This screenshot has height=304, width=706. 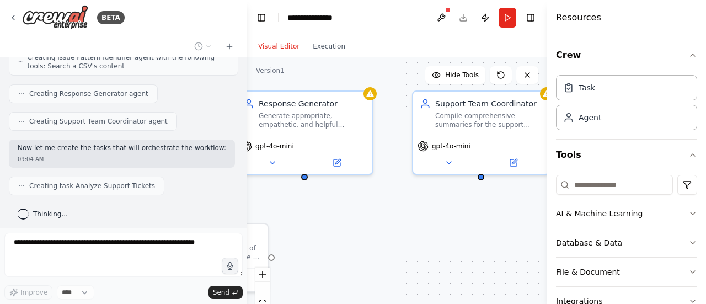 I want to click on button: Visual Editor, so click(x=279, y=46).